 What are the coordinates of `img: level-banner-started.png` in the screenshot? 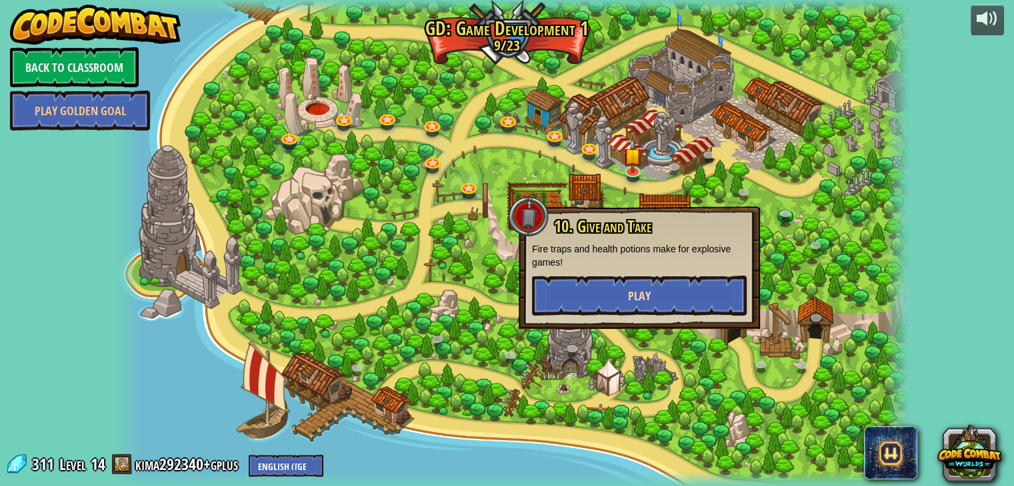 It's located at (632, 155).